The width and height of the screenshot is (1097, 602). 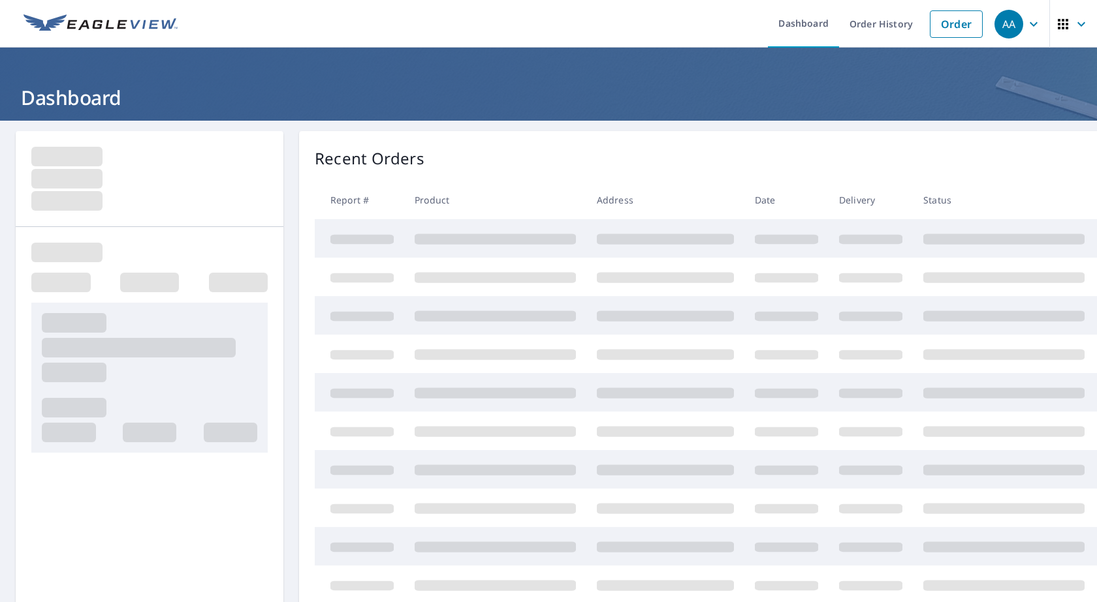 What do you see at coordinates (956, 24) in the screenshot?
I see `a: Order` at bounding box center [956, 24].